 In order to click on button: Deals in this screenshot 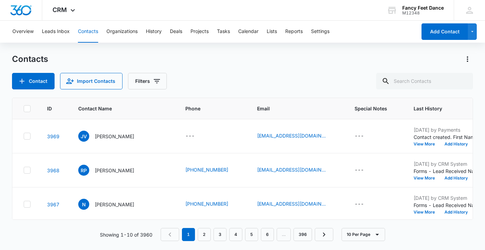, I will do `click(176, 32)`.